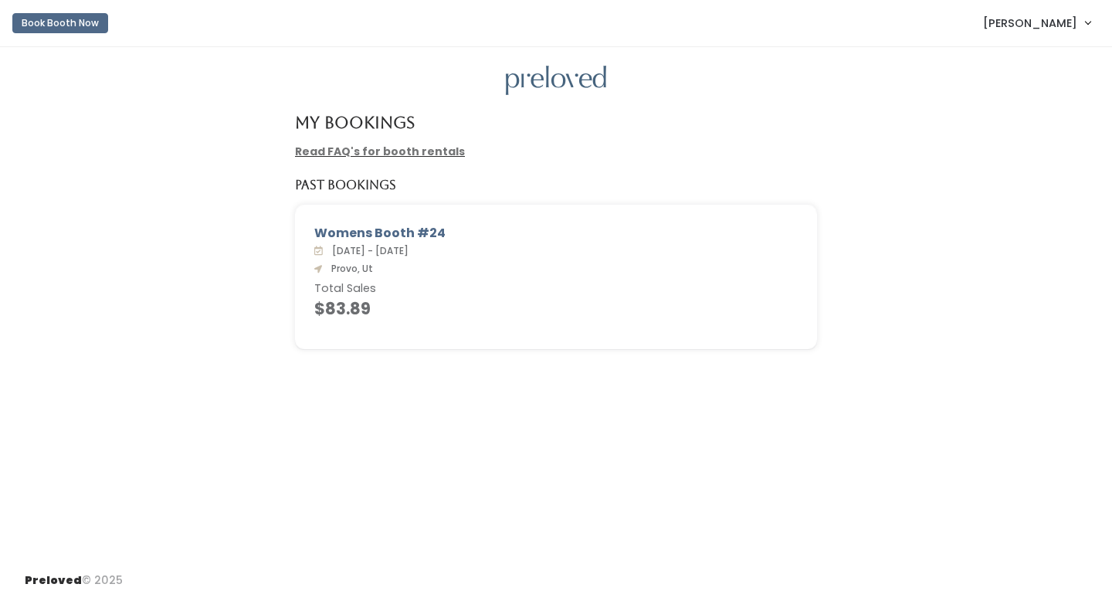 This screenshot has height=601, width=1112. What do you see at coordinates (556, 80) in the screenshot?
I see `img: preloved logo` at bounding box center [556, 80].